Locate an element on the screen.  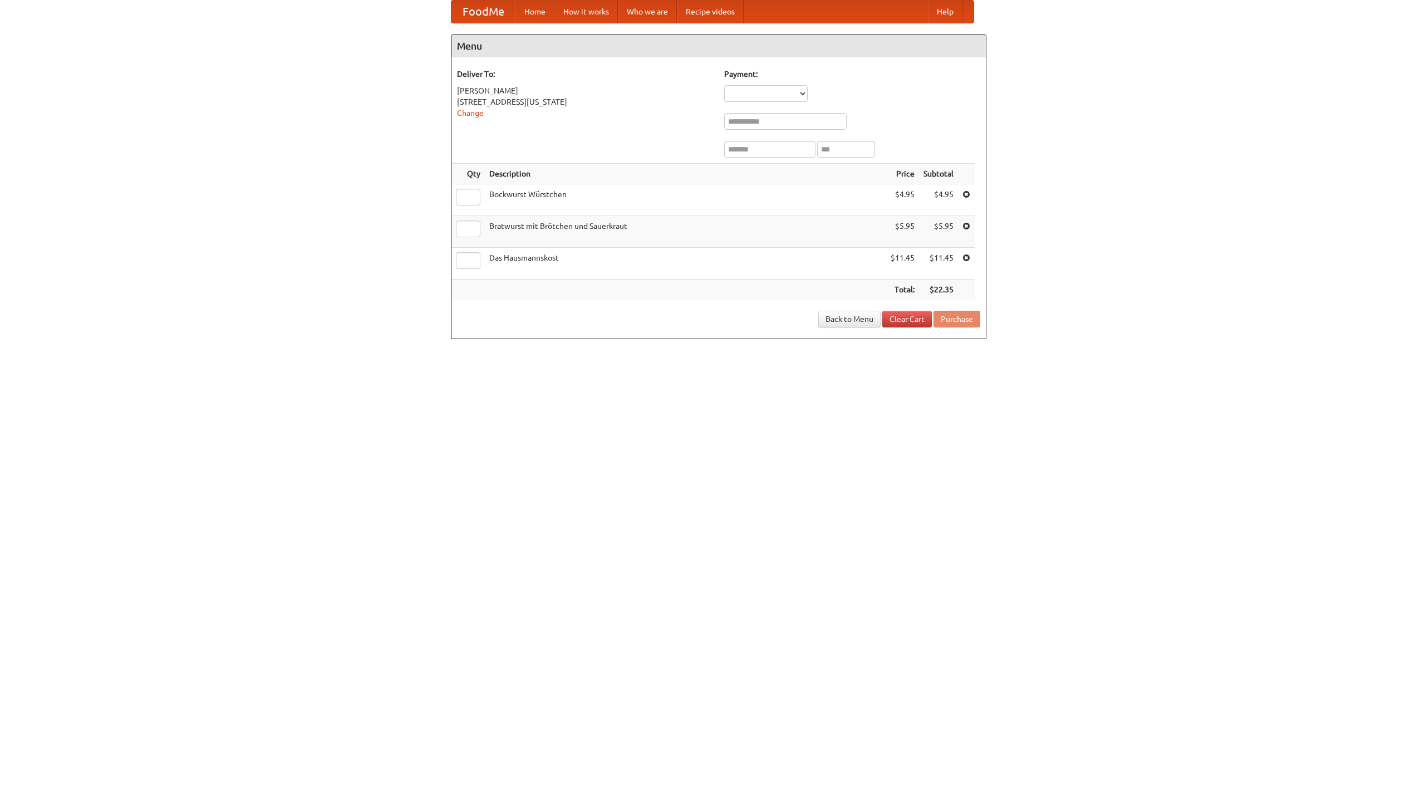
h5: Payment: is located at coordinates (852, 74).